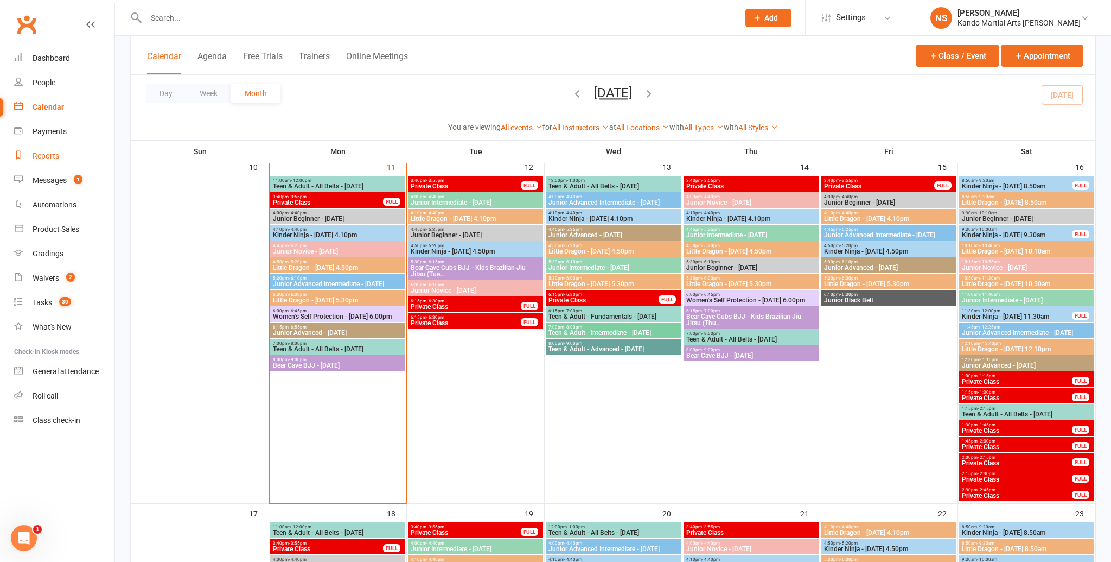 This screenshot has height=562, width=1111. What do you see at coordinates (476, 151) in the screenshot?
I see `th: Tue` at bounding box center [476, 151].